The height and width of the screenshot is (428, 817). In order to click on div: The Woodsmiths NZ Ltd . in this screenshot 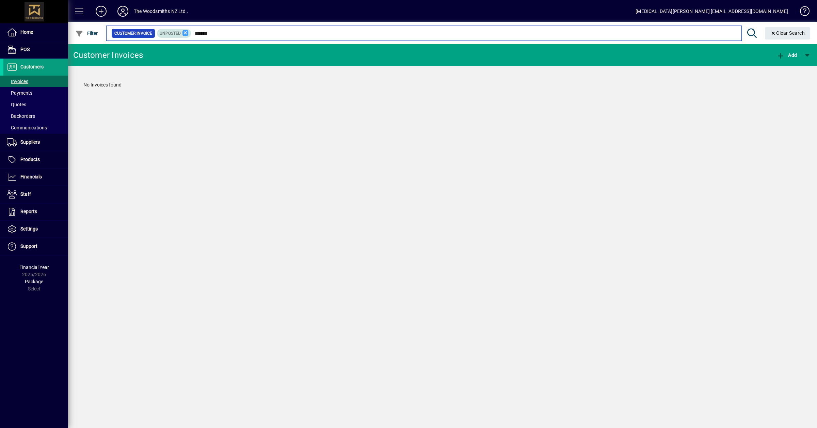, I will do `click(161, 11)`.